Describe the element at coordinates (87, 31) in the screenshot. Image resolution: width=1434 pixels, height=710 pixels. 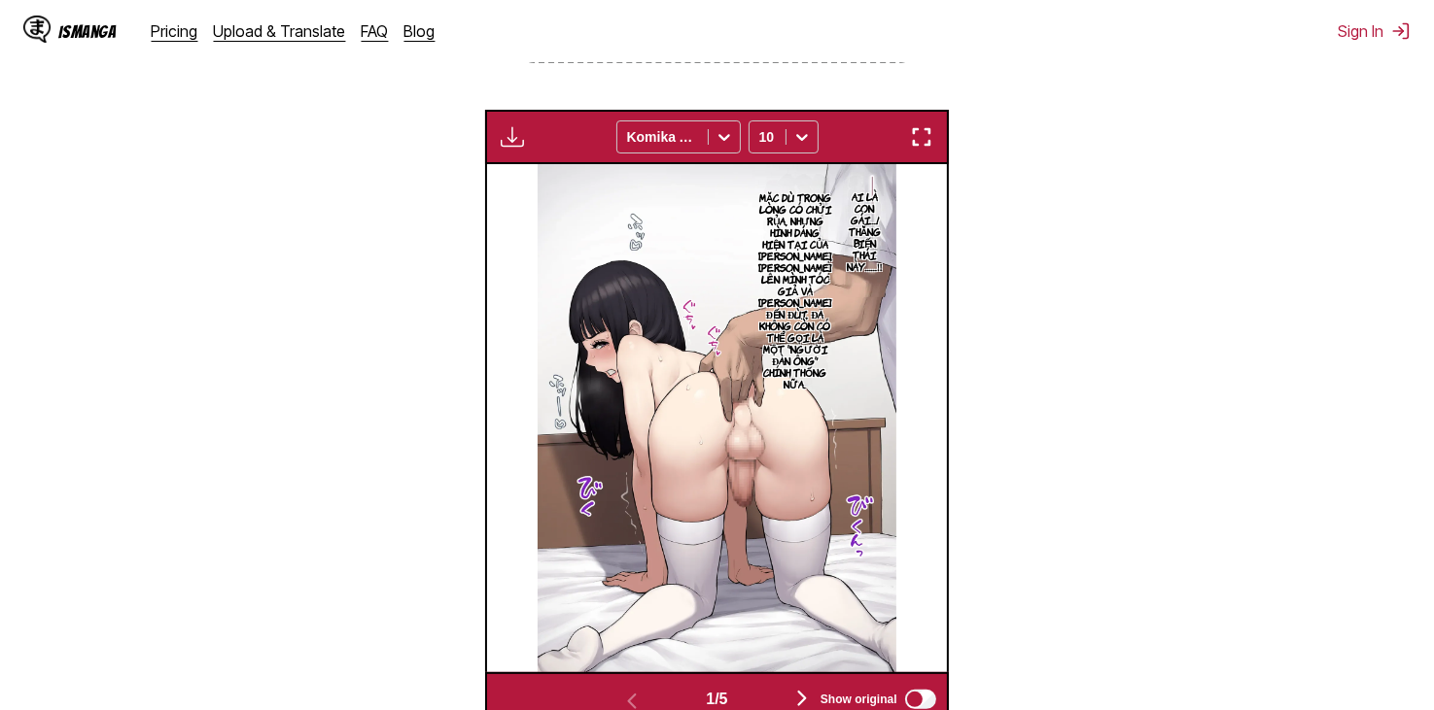
I see `a: IsManga LogoIsManga` at that location.